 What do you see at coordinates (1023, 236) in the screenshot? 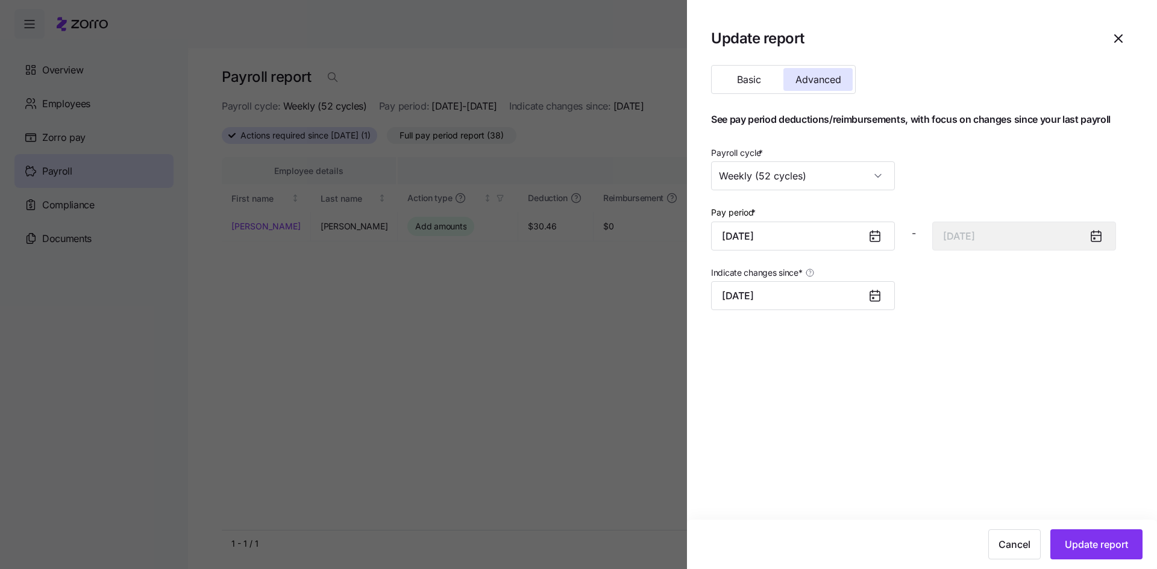
I see `input: End date` at bounding box center [1023, 236].